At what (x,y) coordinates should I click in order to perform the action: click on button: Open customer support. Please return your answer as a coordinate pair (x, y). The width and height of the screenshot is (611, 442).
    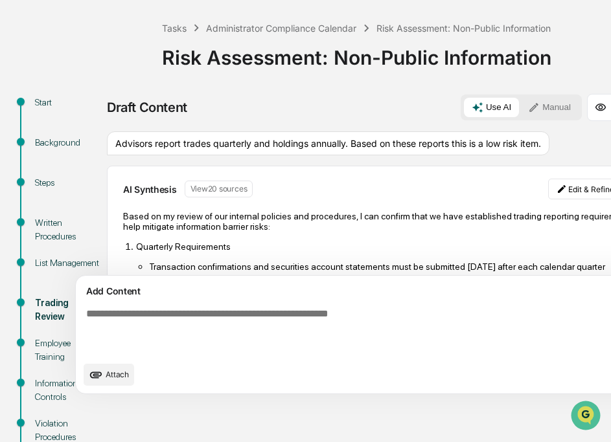
    Looking at the image, I should click on (16, 16).